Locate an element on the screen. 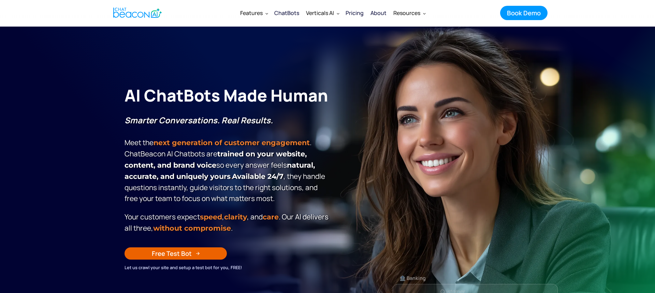  span: clarity is located at coordinates (235, 217).